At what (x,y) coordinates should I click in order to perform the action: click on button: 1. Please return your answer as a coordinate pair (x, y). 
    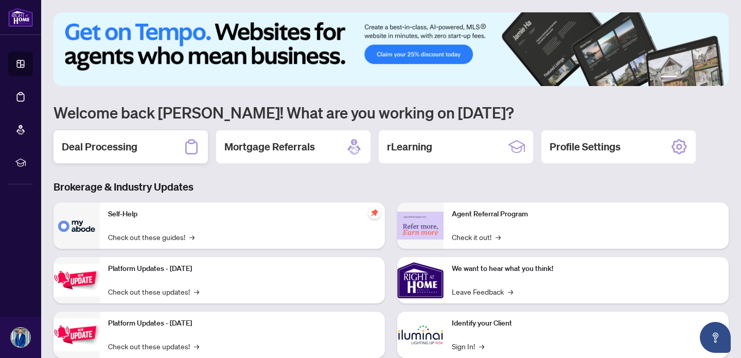
    Looking at the image, I should click on (669, 78).